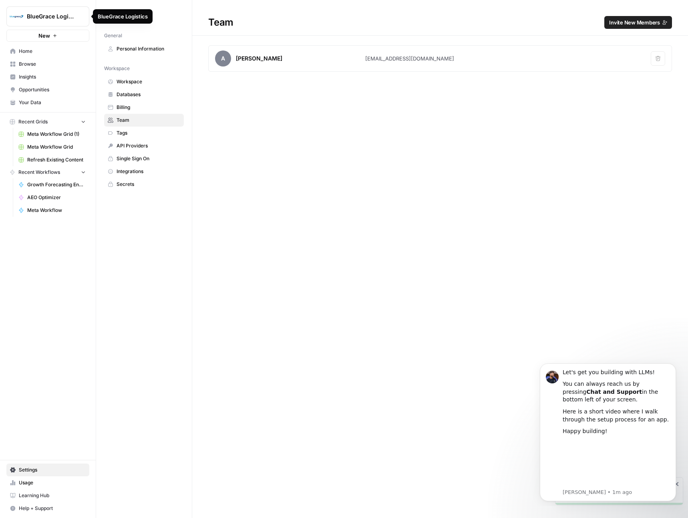 The height and width of the screenshot is (518, 688). What do you see at coordinates (52, 483) in the screenshot?
I see `span: Usage` at bounding box center [52, 483].